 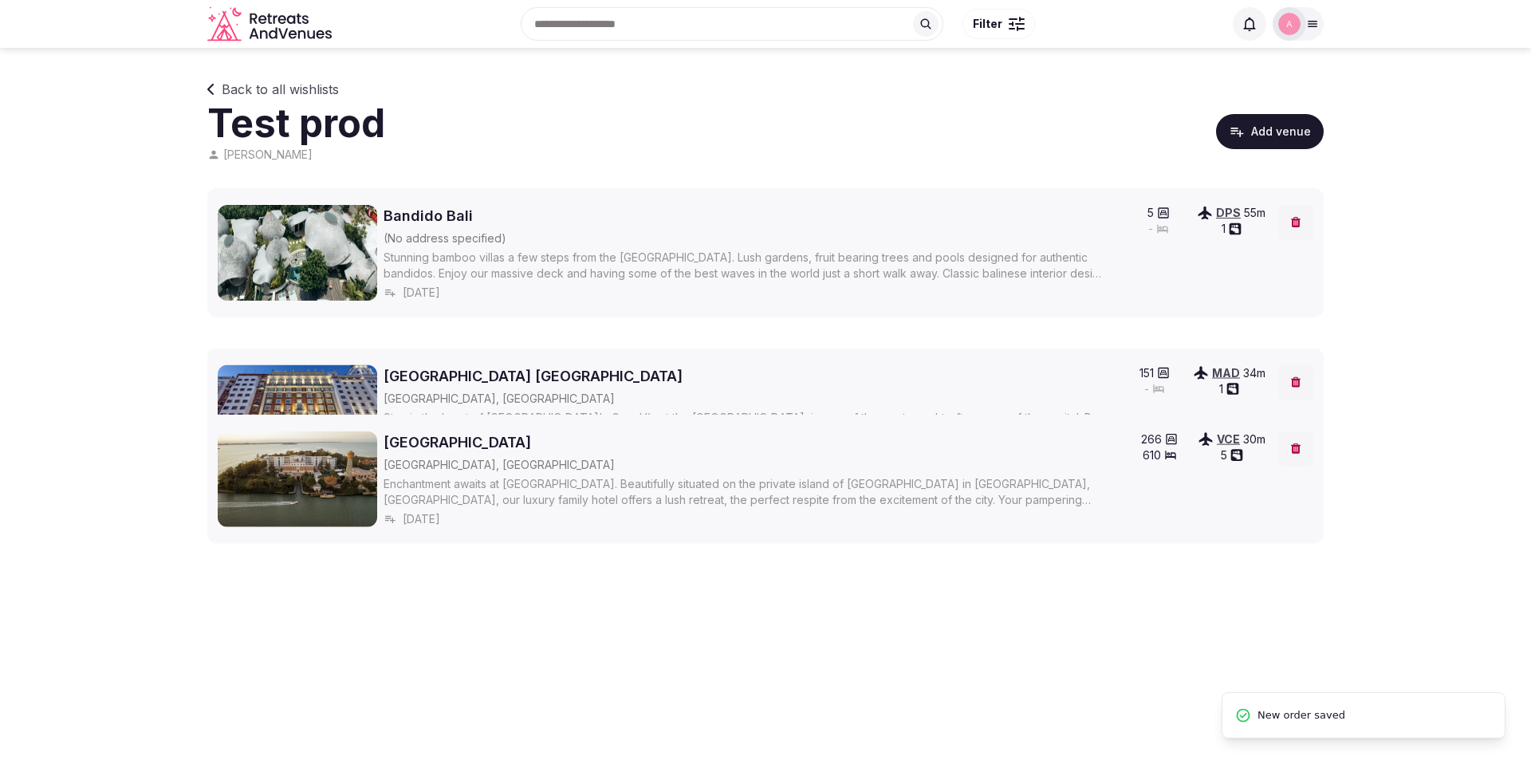 What do you see at coordinates (1255, 213) in the screenshot?
I see `div: 55 m` at bounding box center [1255, 213].